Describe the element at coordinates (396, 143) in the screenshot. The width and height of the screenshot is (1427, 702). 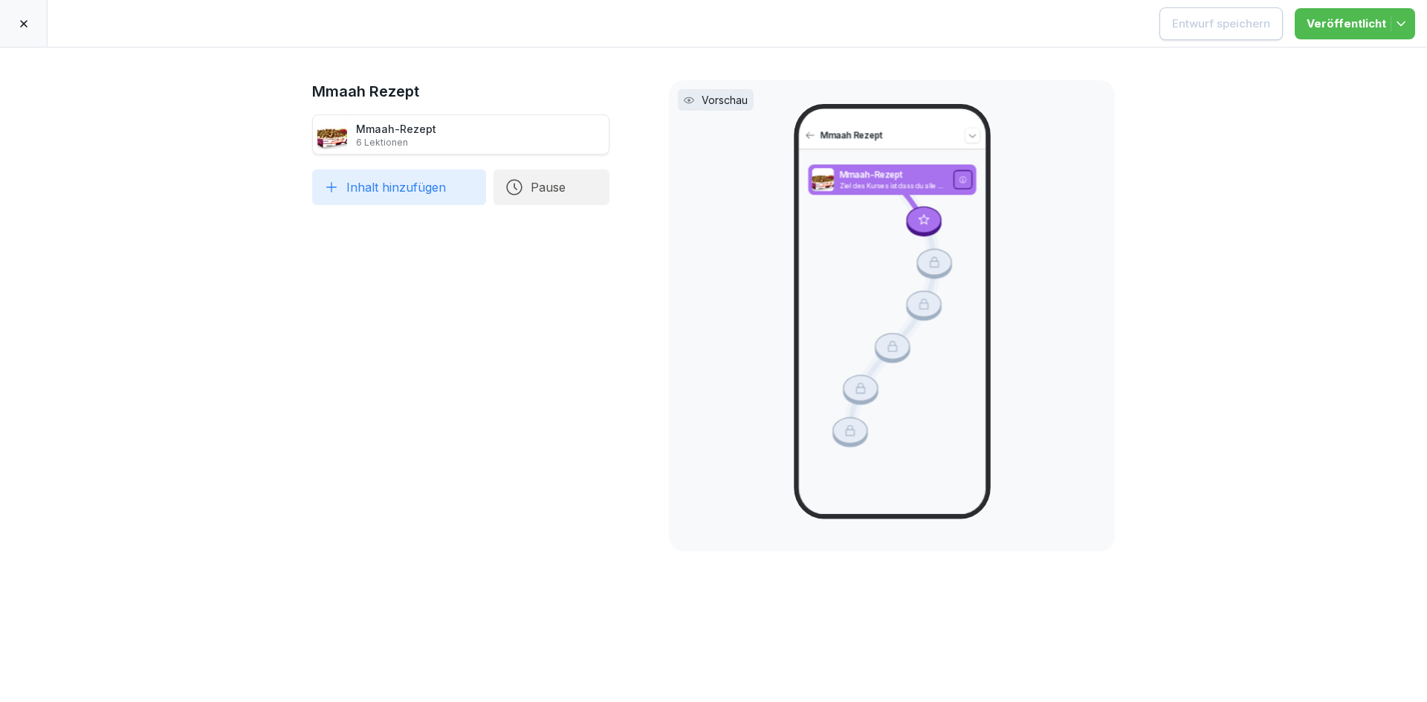
I see `p: 6 Lektionen` at that location.